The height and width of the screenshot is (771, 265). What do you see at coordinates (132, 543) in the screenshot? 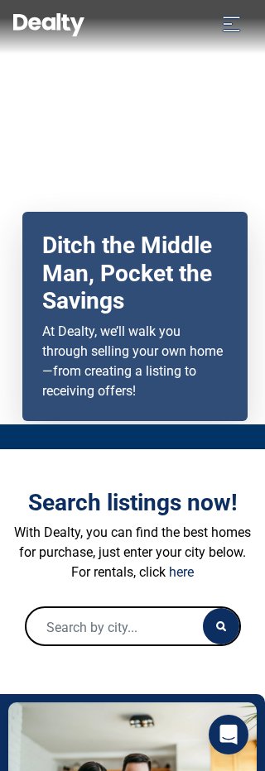
I see `p: With Dealty, you can find the best homes for purchase, just enter your city below.` at bounding box center [132, 543].